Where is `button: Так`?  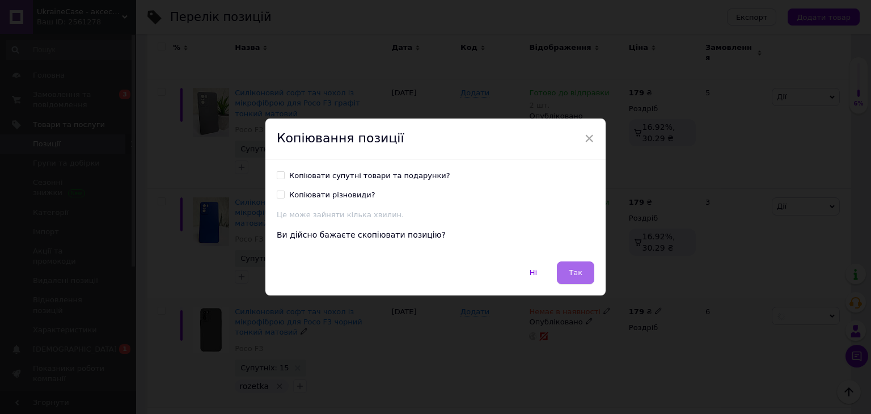 button: Так is located at coordinates (576, 273).